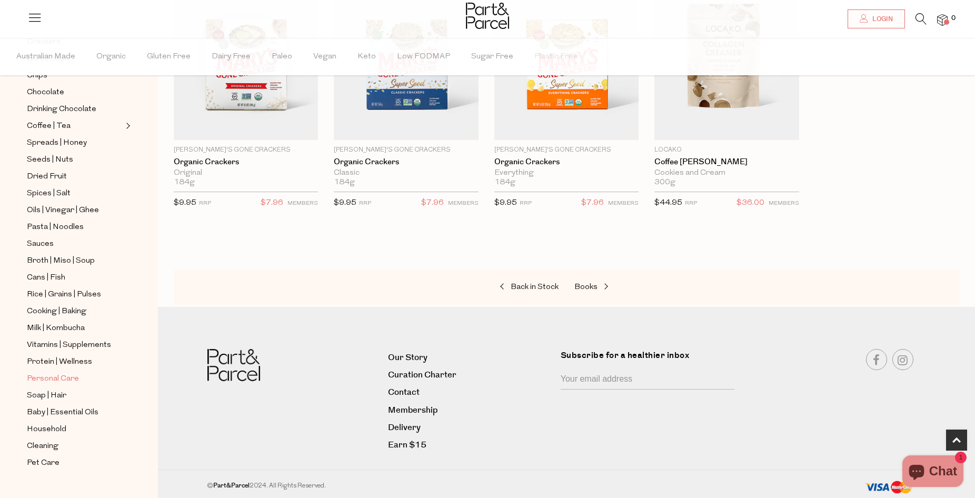 The width and height of the screenshot is (975, 498). I want to click on a: Coffee | Tea, so click(75, 126).